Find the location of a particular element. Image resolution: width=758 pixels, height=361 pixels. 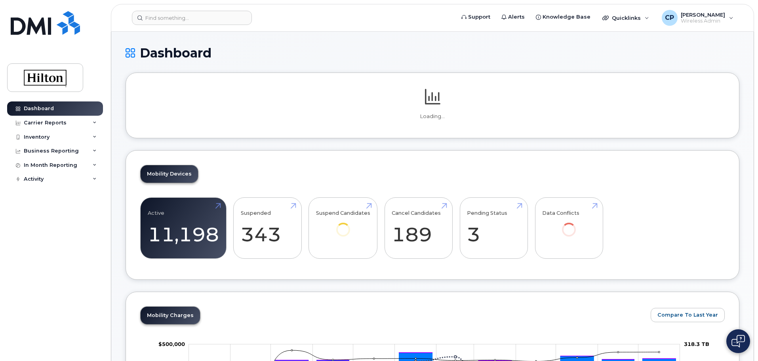

a: Suspended 343 is located at coordinates (267, 228).